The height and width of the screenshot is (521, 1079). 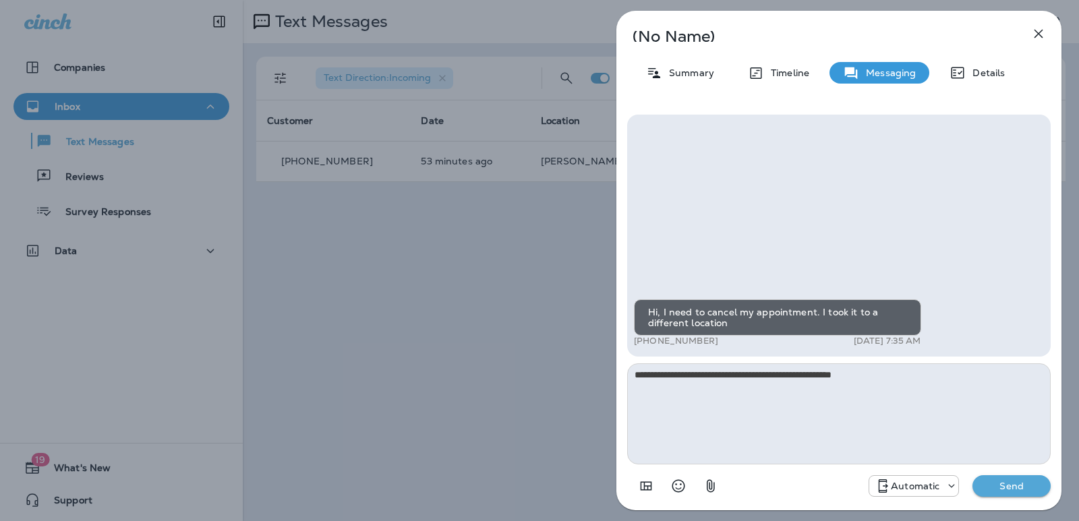 What do you see at coordinates (915, 486) in the screenshot?
I see `p: Automatic` at bounding box center [915, 486].